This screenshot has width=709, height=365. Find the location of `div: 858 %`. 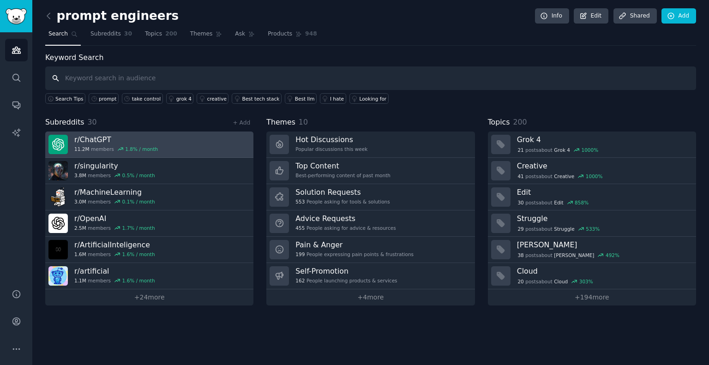

div: 858 % is located at coordinates (582, 203).